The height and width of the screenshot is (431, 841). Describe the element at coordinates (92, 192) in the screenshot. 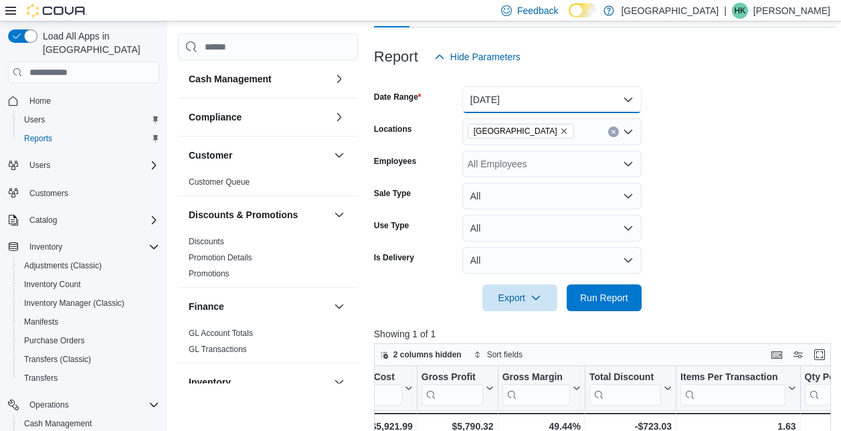

I see `span: Customers` at that location.